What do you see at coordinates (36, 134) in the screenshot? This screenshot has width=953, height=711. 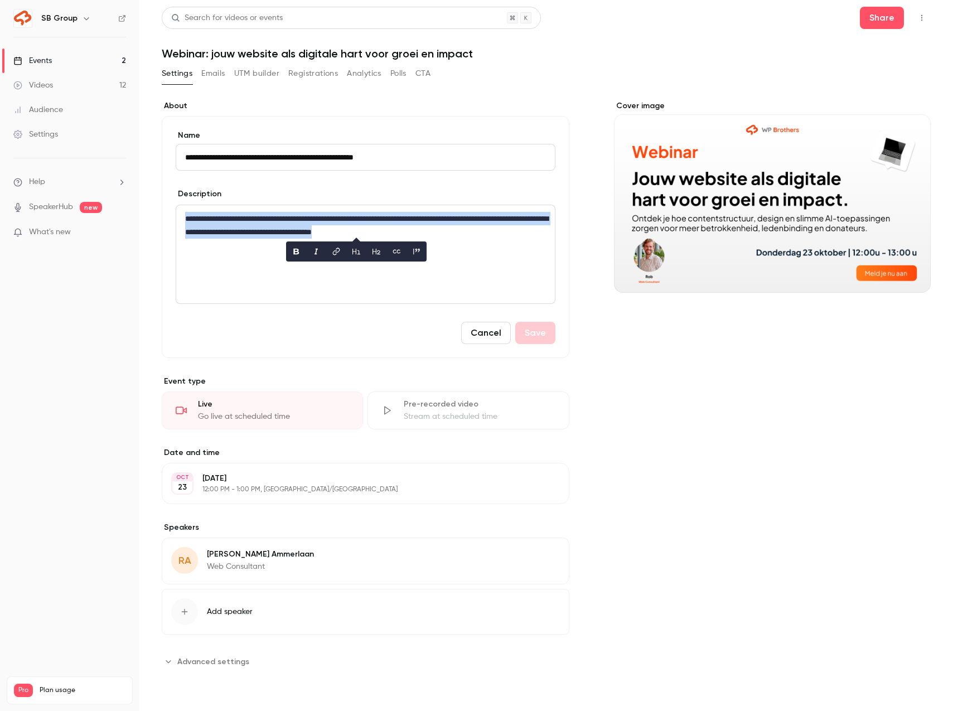 I see `div: Settings` at bounding box center [36, 134].